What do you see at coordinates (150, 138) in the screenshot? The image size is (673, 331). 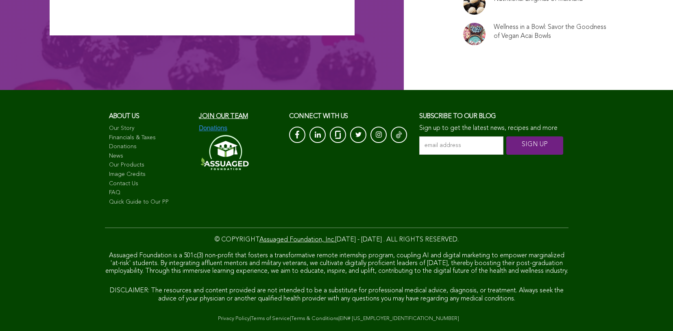 I see `a: Financials & Taxes` at bounding box center [150, 138].